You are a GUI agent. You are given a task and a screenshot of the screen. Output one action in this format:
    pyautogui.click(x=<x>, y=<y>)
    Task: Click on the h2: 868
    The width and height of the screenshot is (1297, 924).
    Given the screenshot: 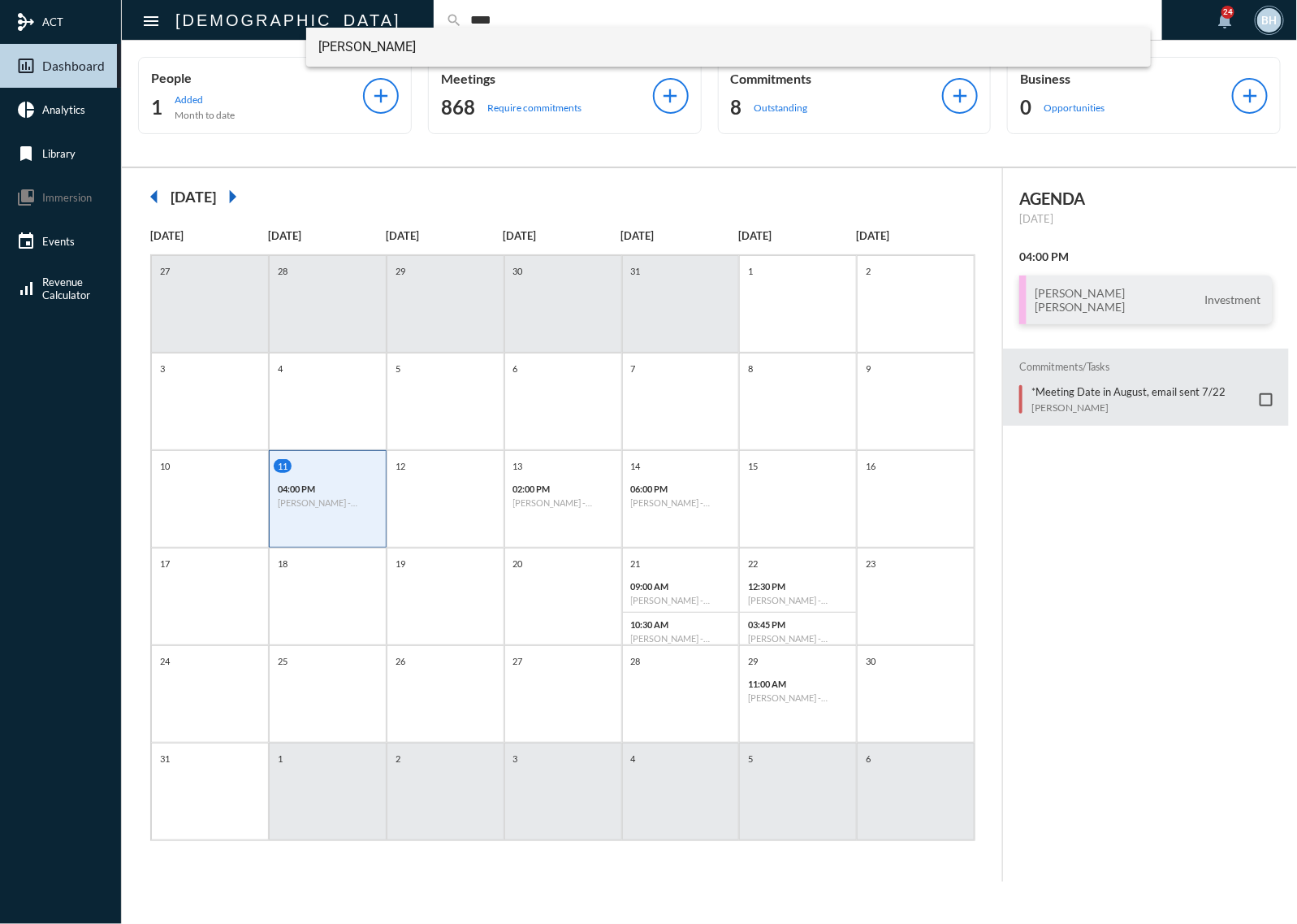 What is the action you would take?
    pyautogui.click(x=458, y=107)
    